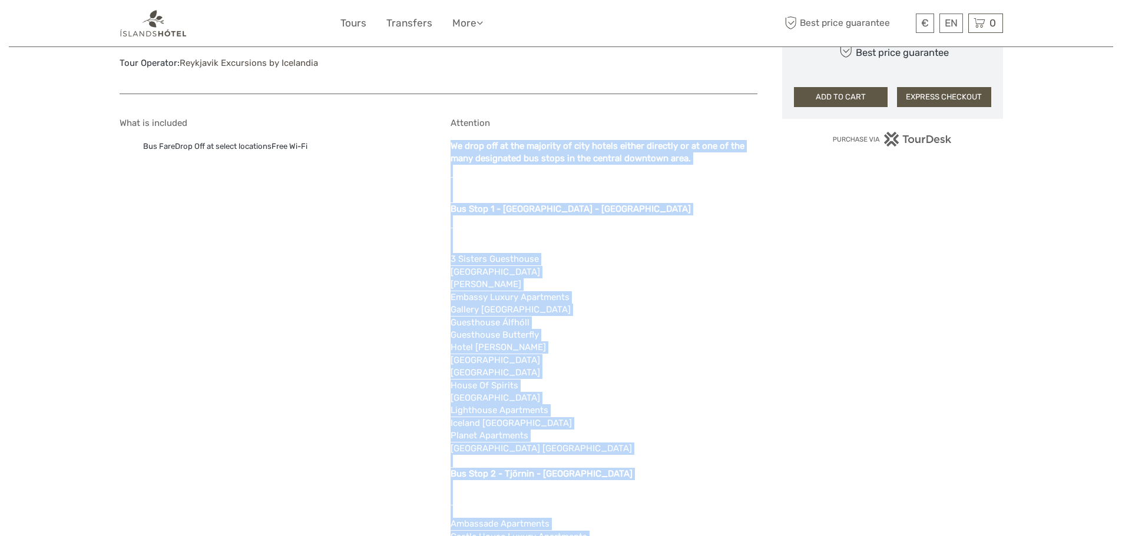 This screenshot has height=536, width=1122. What do you see at coordinates (248, 63) in the screenshot?
I see `a: Reykjavik Excursions by Icelandia` at bounding box center [248, 63].